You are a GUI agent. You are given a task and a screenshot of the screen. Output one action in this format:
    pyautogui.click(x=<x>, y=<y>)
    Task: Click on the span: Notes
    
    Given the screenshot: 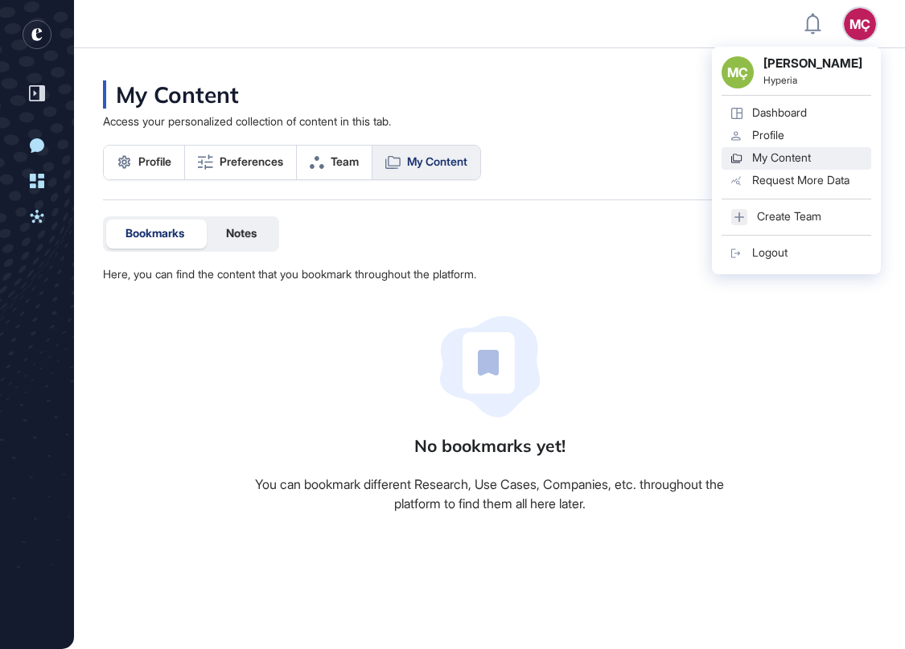 What is the action you would take?
    pyautogui.click(x=241, y=233)
    